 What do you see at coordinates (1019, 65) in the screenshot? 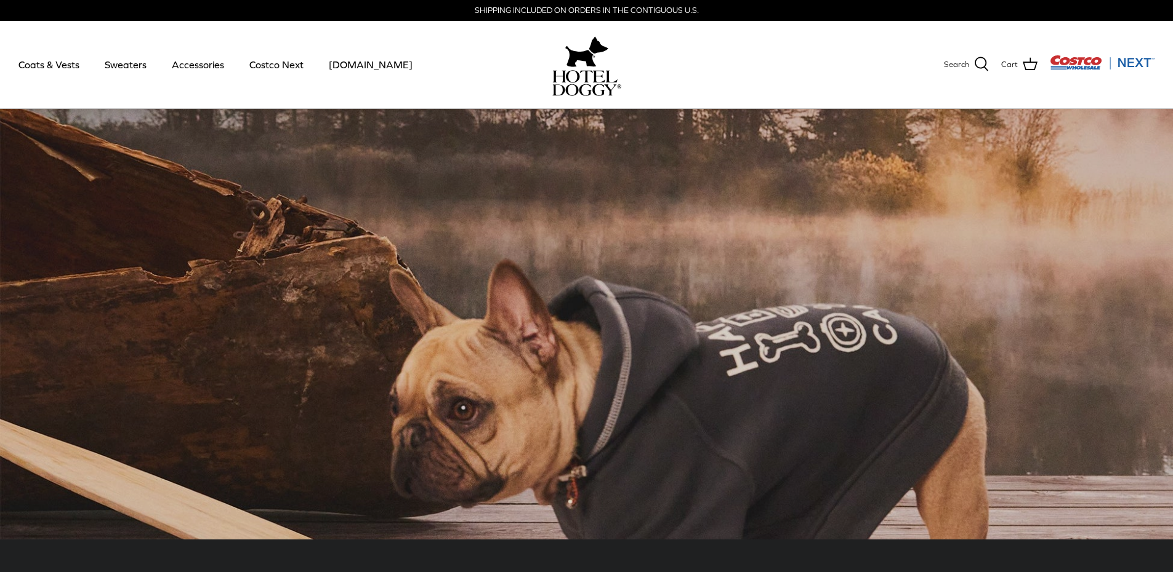
I see `a: Cart` at bounding box center [1019, 65].